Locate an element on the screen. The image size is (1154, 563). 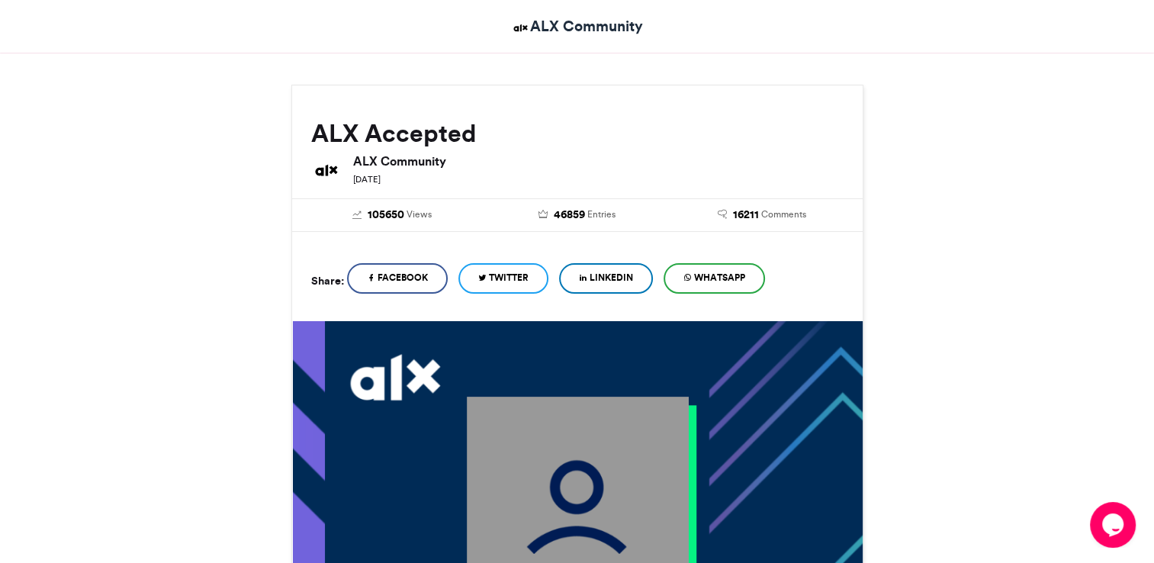
span: Comments is located at coordinates (784, 214).